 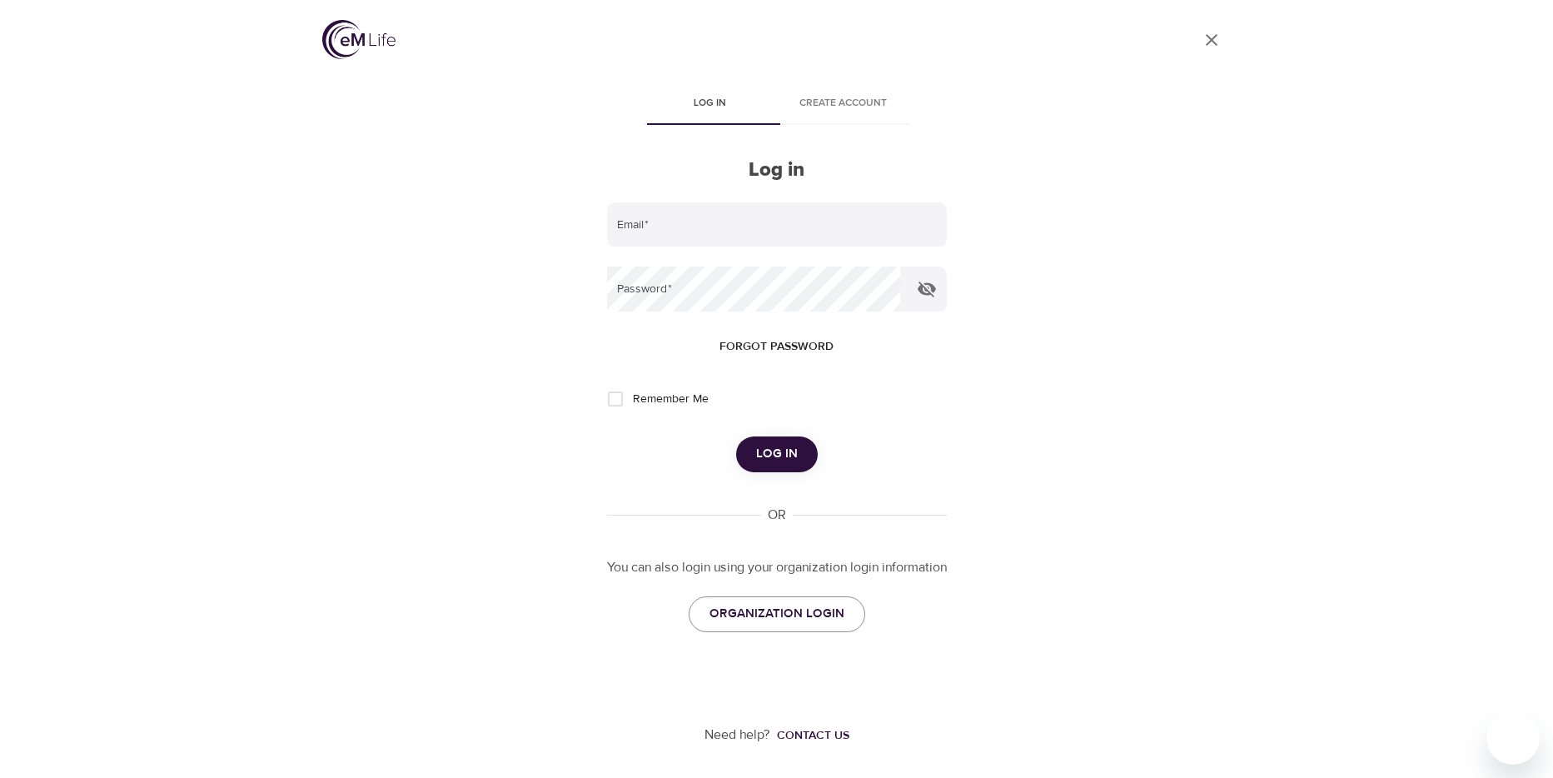 What do you see at coordinates (810, 735) in the screenshot?
I see `a: Contact us` at bounding box center [810, 735].